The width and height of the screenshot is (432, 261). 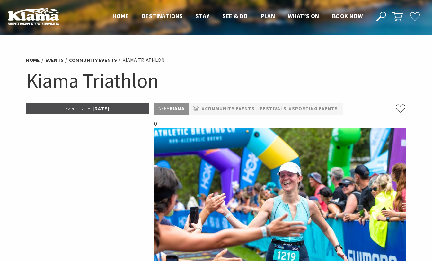 I want to click on a: Plan, so click(x=268, y=16).